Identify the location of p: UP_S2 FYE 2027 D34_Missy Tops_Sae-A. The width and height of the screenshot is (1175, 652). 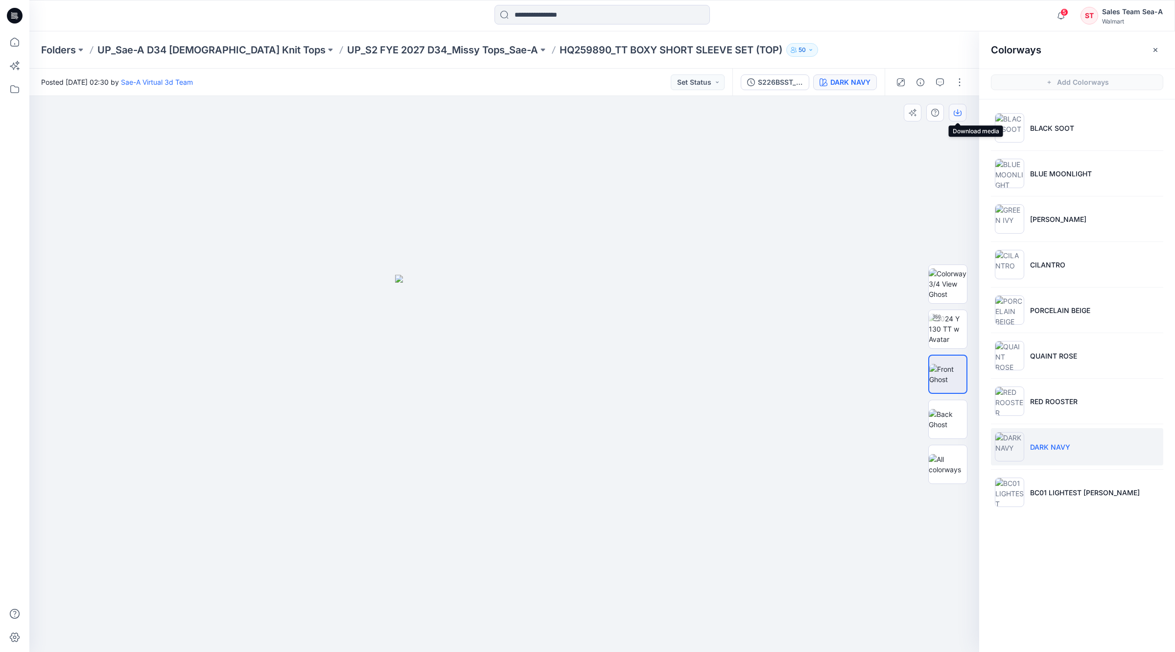
(443, 50).